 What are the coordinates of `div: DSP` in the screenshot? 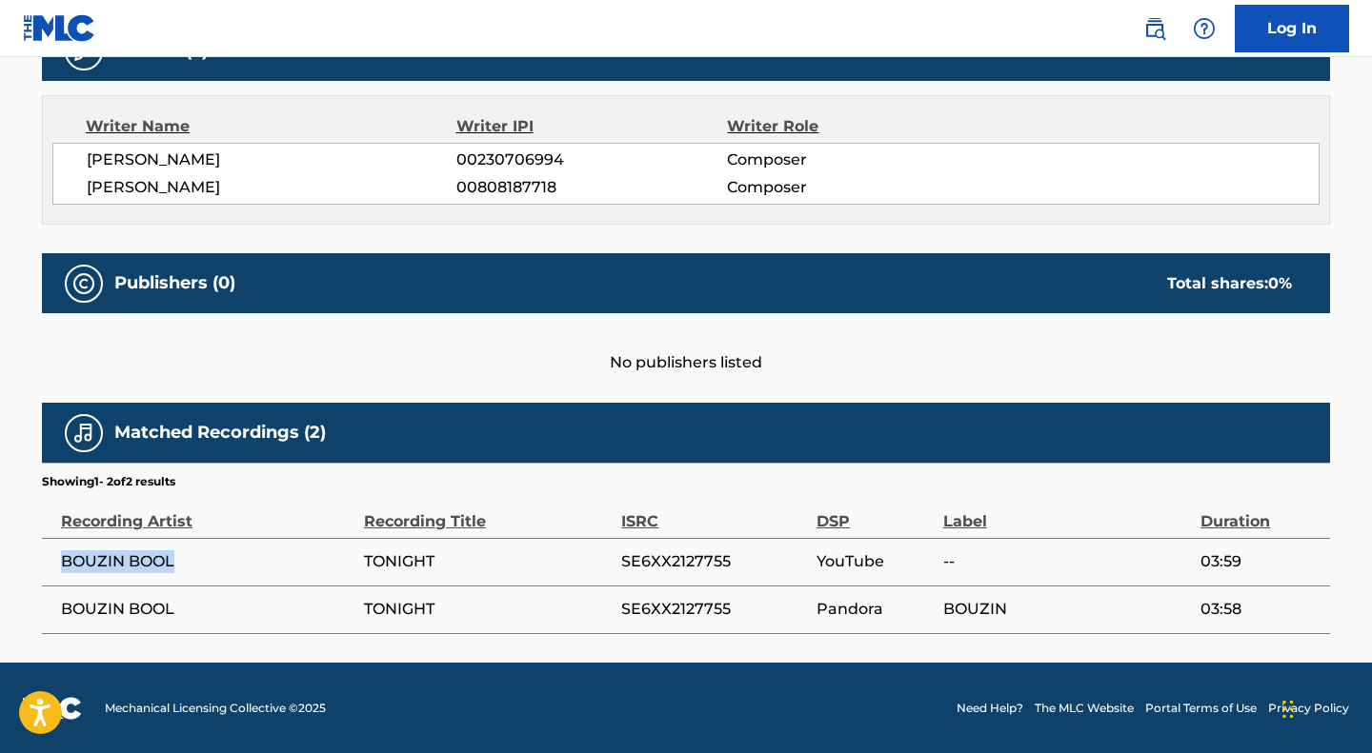 It's located at (874, 511).